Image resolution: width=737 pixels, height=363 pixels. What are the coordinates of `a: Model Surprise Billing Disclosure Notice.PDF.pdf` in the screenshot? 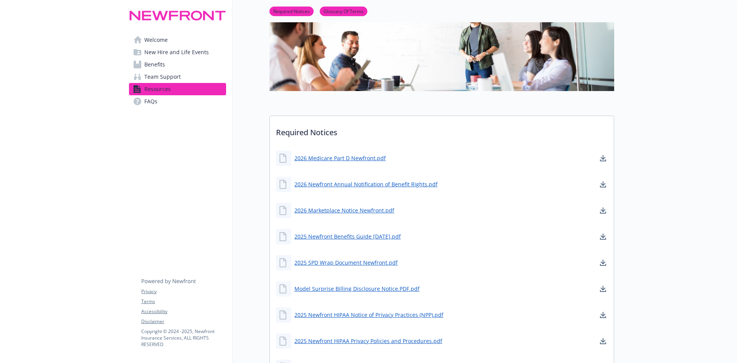 It's located at (357, 288).